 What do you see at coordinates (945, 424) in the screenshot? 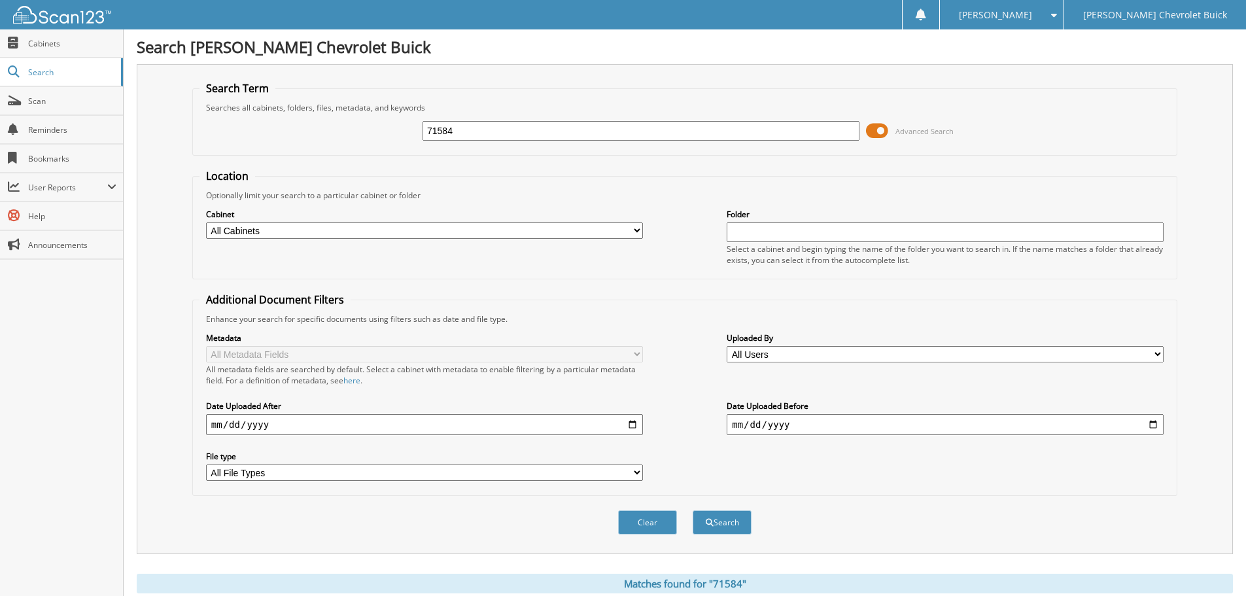
I see `input: end` at bounding box center [945, 424].